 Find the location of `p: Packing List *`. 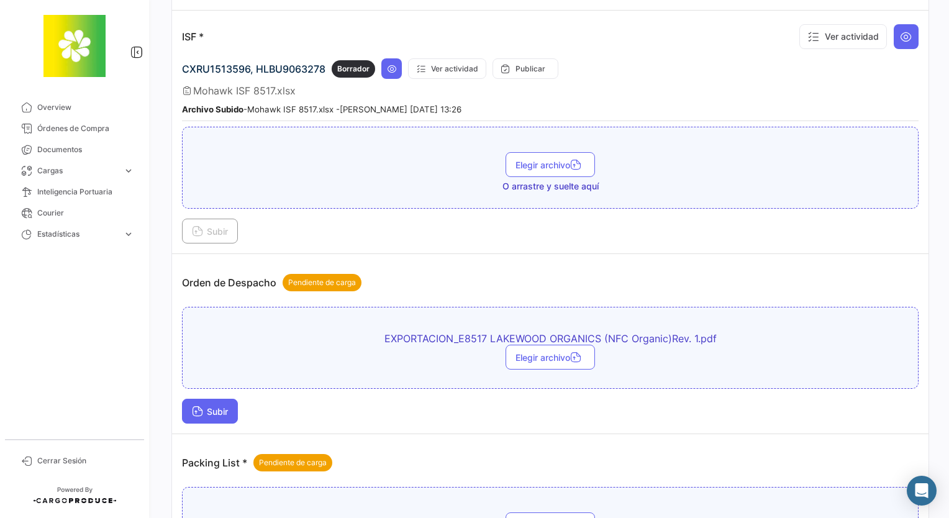

p: Packing List * is located at coordinates (257, 463).